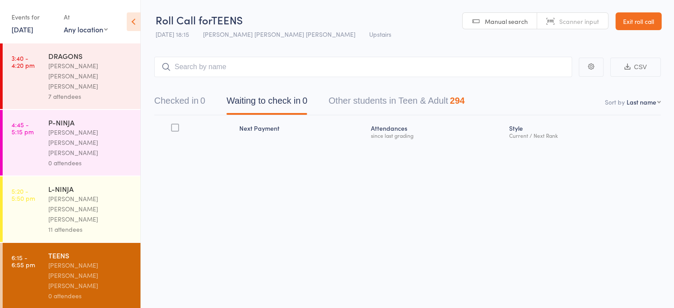 The width and height of the screenshot is (674, 308). I want to click on div: P-NINJA, so click(90, 122).